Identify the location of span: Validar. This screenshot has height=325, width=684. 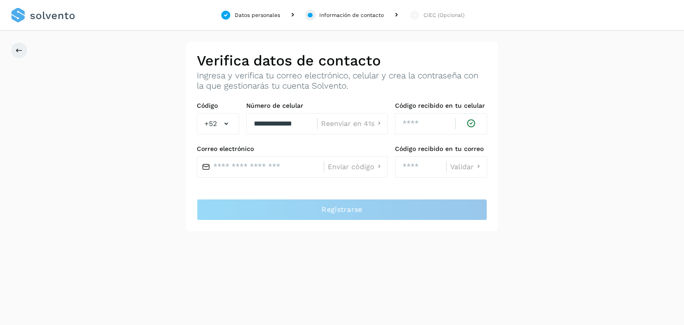
(462, 167).